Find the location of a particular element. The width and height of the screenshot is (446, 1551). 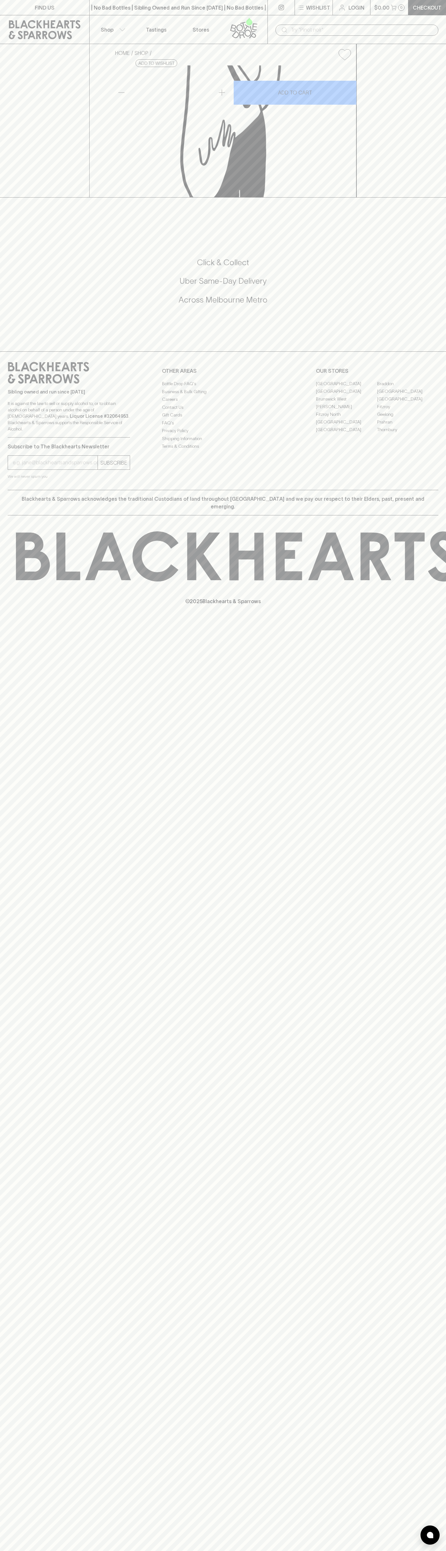

a: FAQ's is located at coordinates (223, 423).